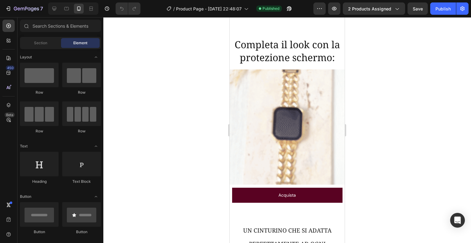 This screenshot has height=243, width=471. I want to click on div: Undo/Redo, so click(128, 9).